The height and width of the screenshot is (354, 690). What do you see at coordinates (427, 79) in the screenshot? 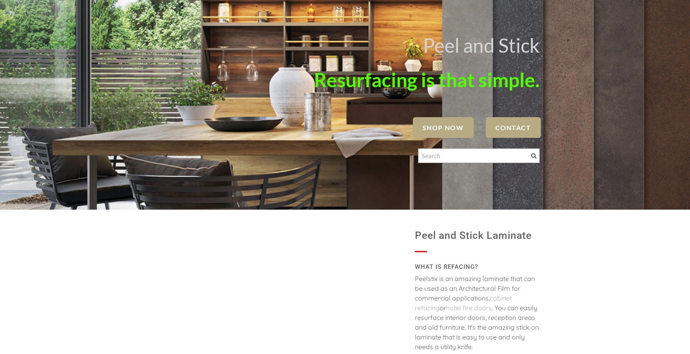
I see `font: Resurfacing is that simple.` at bounding box center [427, 79].